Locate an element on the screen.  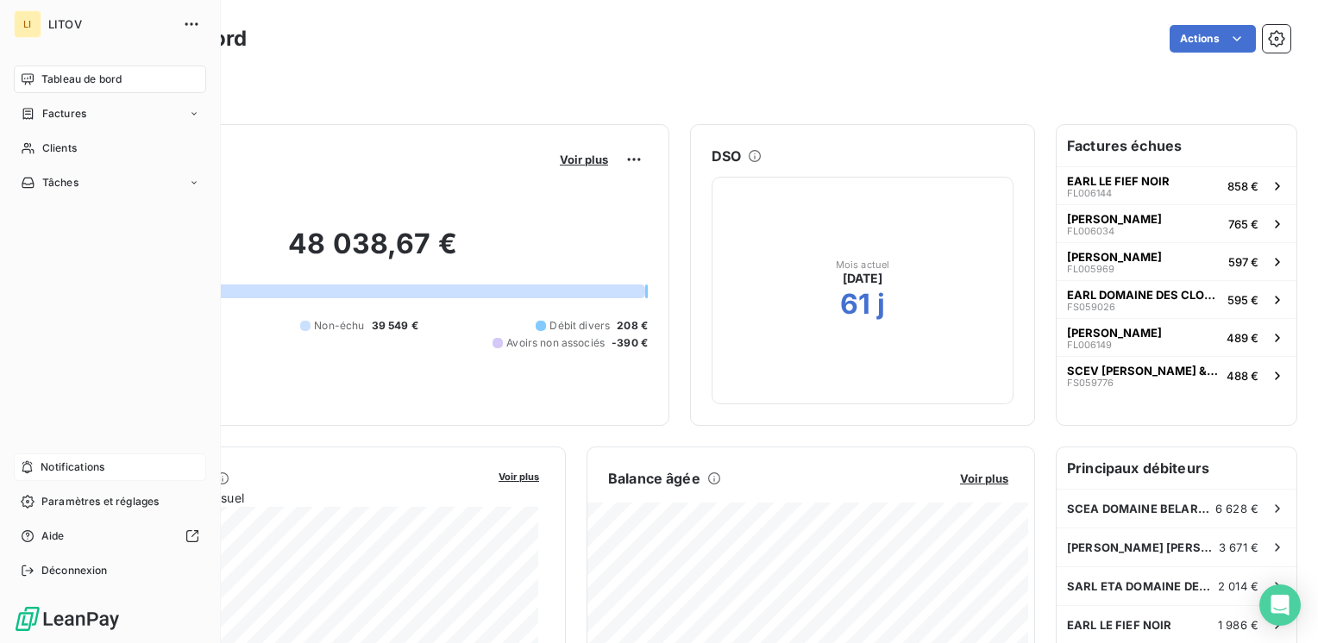
span: FL005969 is located at coordinates (1090, 269).